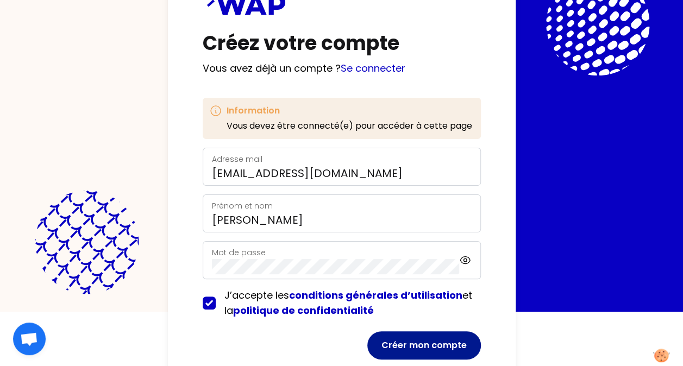  Describe the element at coordinates (342, 68) in the screenshot. I see `p: Vous avez déjà un compte ?` at that location.